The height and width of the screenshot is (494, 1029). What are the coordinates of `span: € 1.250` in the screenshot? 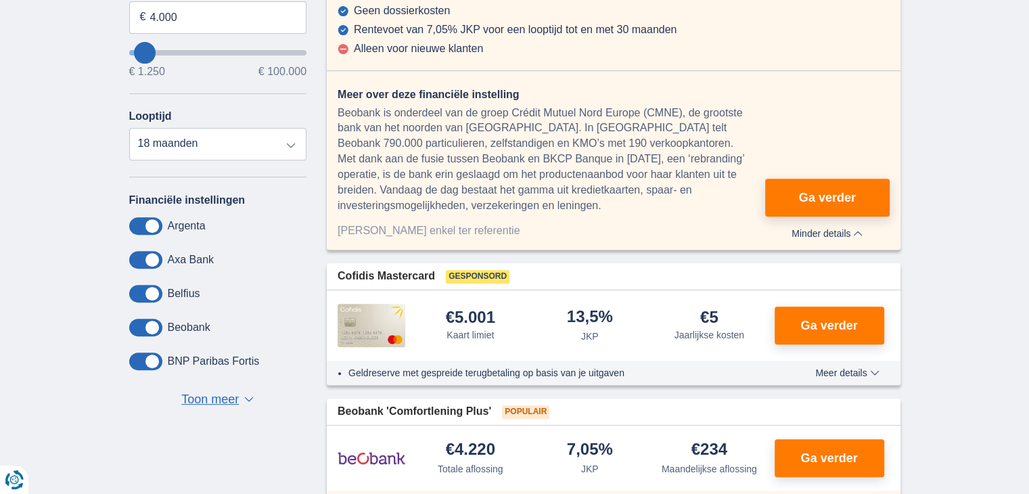 It's located at (147, 72).